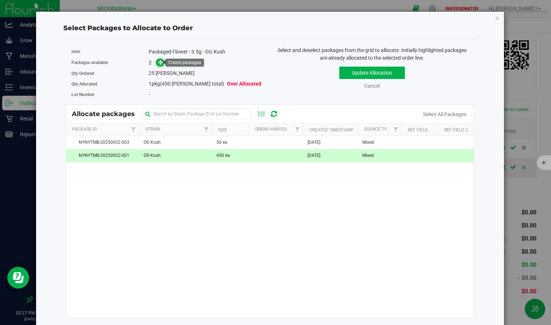  What do you see at coordinates (110, 84) in the screenshot?
I see `label: Qty Allocated` at bounding box center [110, 84].